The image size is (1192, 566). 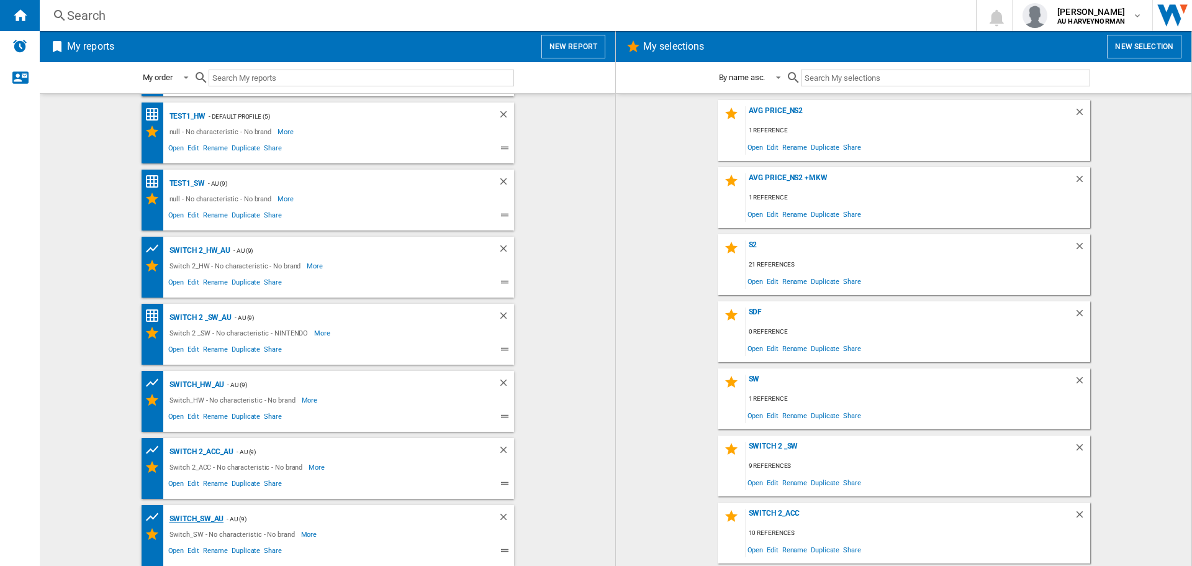 What do you see at coordinates (361, 78) in the screenshot?
I see `input: Search My reports` at bounding box center [361, 78].